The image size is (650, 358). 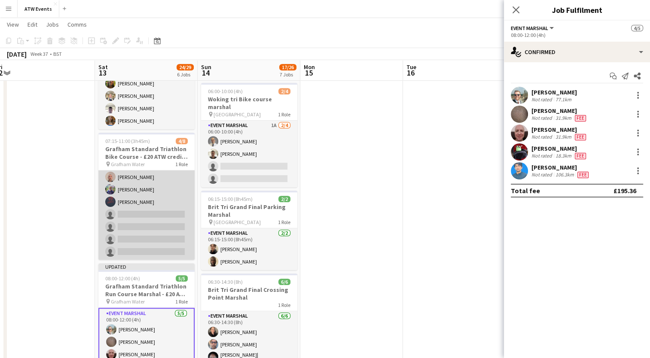 What do you see at coordinates (637, 28) in the screenshot?
I see `span: 4/5` at bounding box center [637, 28].